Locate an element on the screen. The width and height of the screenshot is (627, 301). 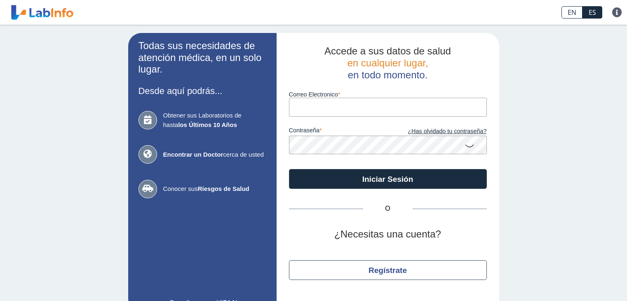
span: Conocer sus is located at coordinates (215, 189).